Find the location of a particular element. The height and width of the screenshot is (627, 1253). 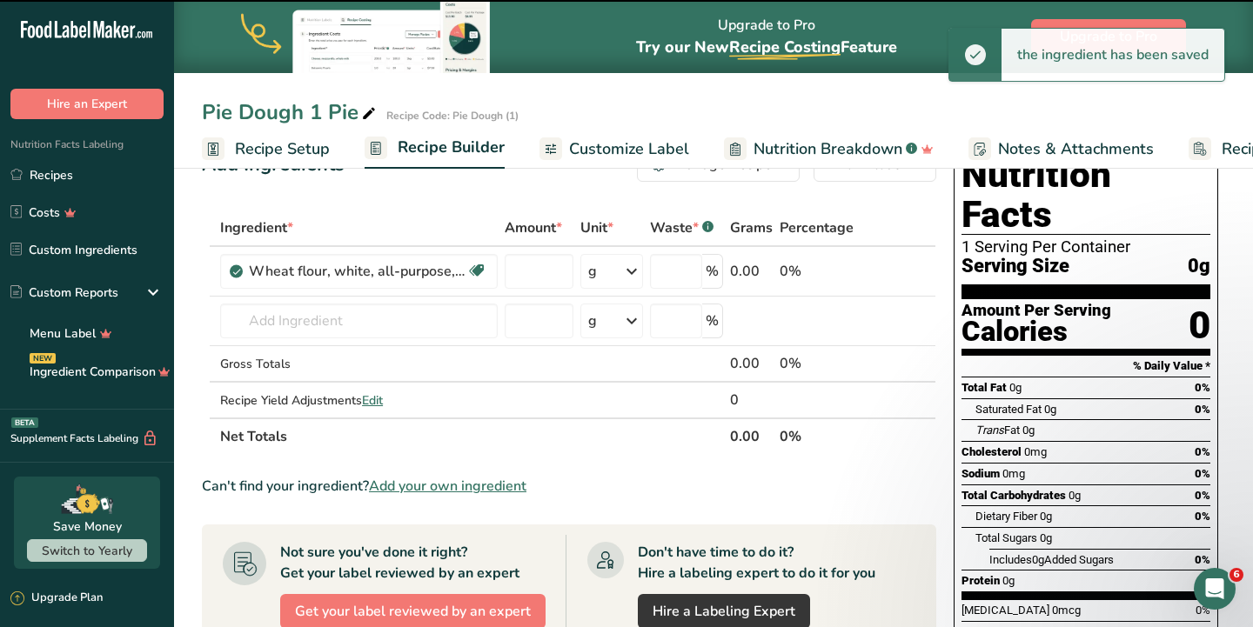

span: Recipe Setup is located at coordinates (282, 149).